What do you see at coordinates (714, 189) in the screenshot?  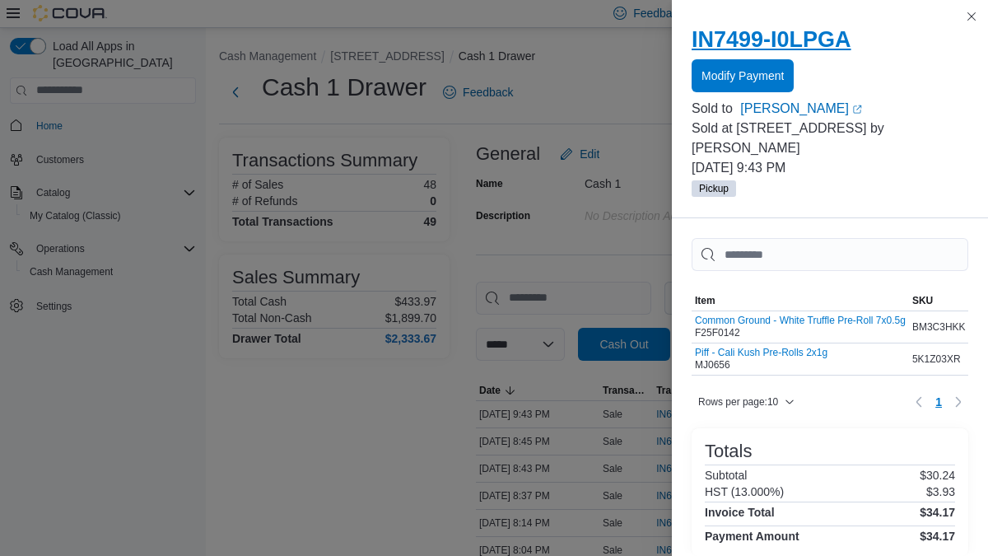 I see `span: Pickup` at bounding box center [714, 189].